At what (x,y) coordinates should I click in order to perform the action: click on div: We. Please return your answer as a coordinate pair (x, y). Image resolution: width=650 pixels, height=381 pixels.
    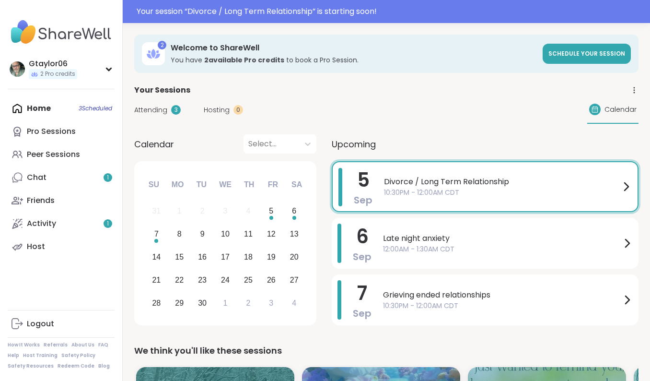
    Looking at the image, I should click on (225, 185).